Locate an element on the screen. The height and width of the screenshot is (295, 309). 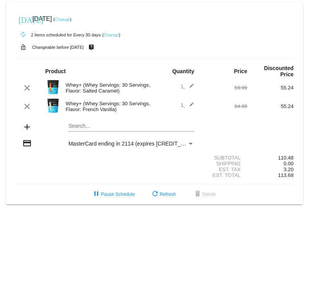
div: Shipping is located at coordinates (224, 163).